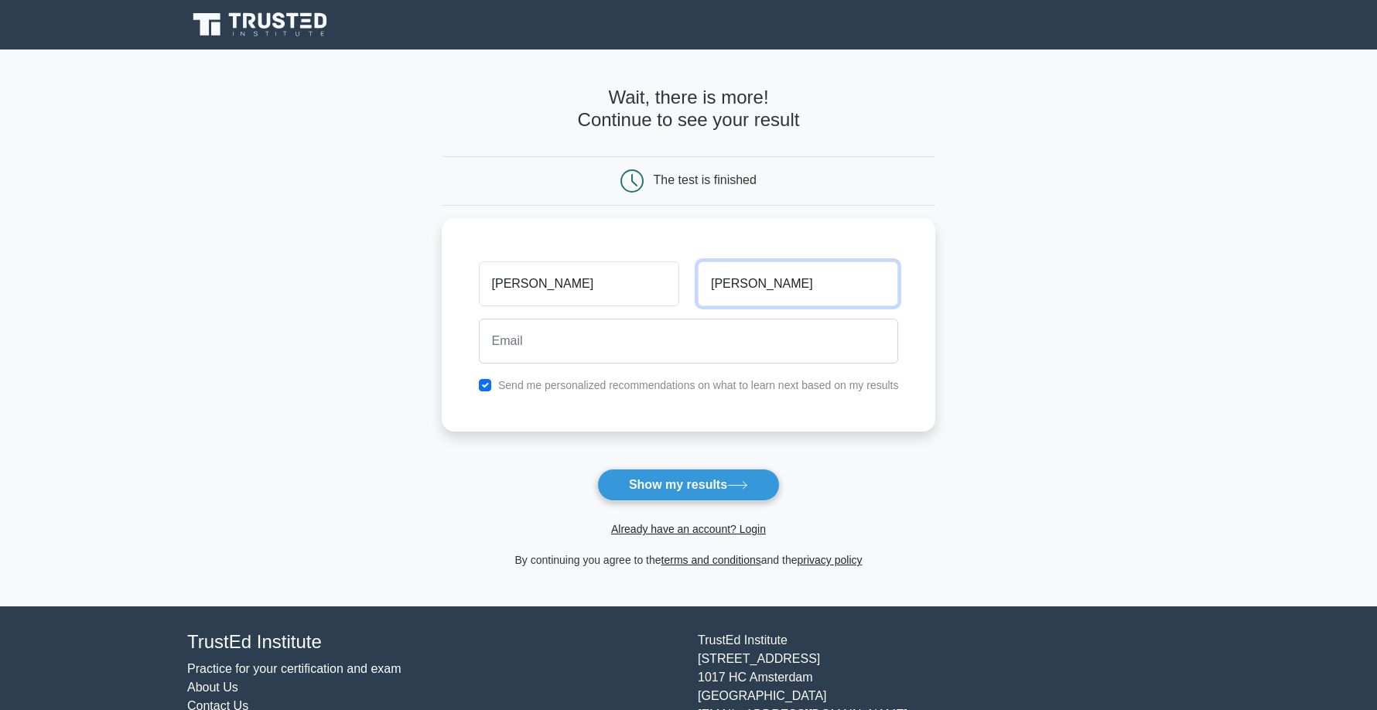  I want to click on button: Show my results, so click(688, 485).